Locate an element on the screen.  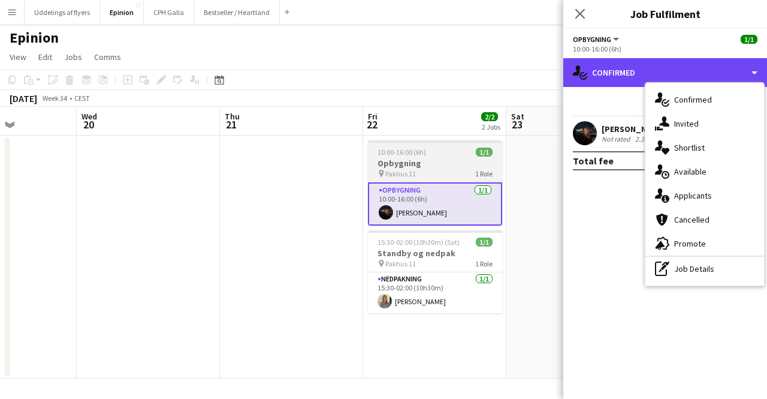
span: Comms is located at coordinates (107, 57).